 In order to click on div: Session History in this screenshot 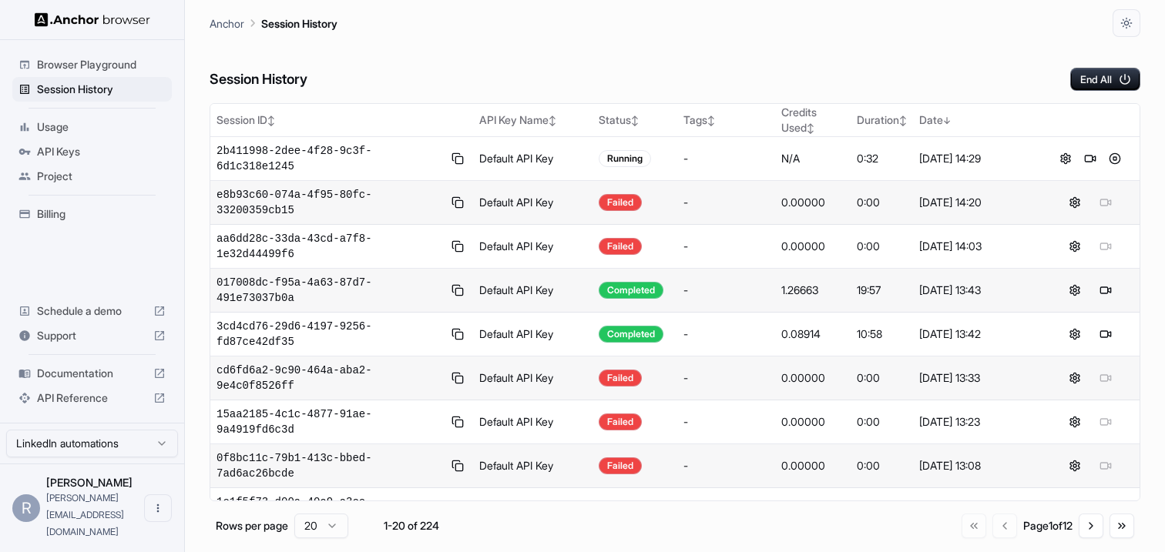, I will do `click(92, 89)`.